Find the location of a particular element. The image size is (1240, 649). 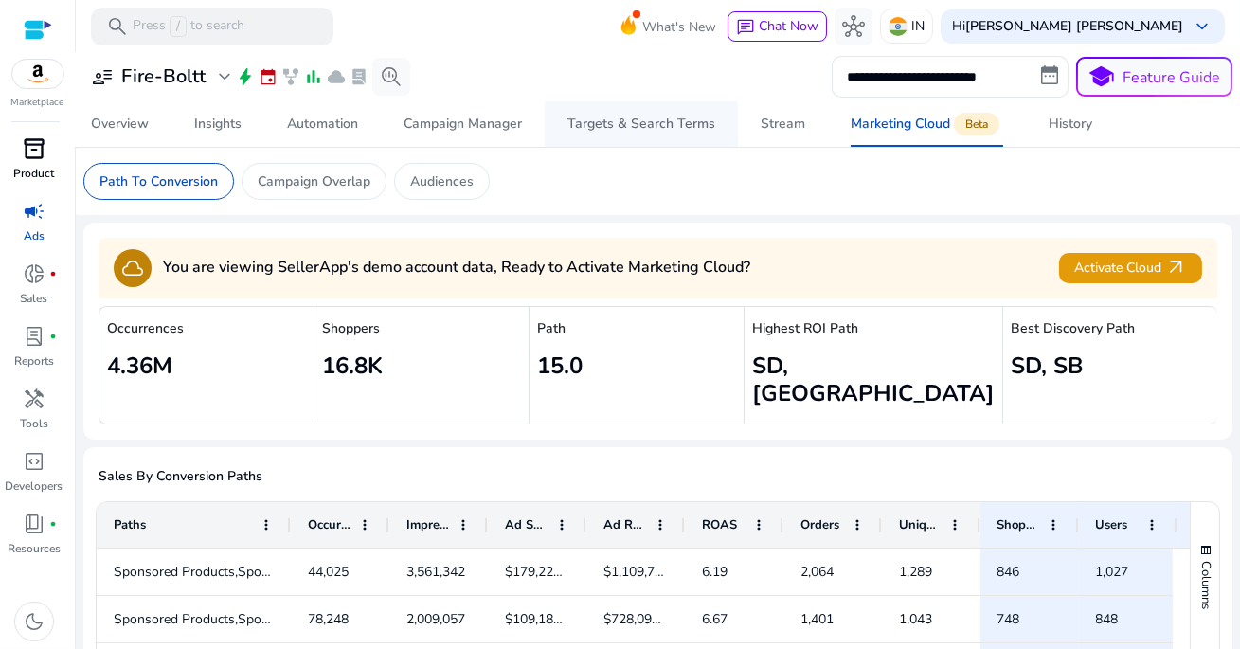

span: Ad Spend is located at coordinates (527, 525).